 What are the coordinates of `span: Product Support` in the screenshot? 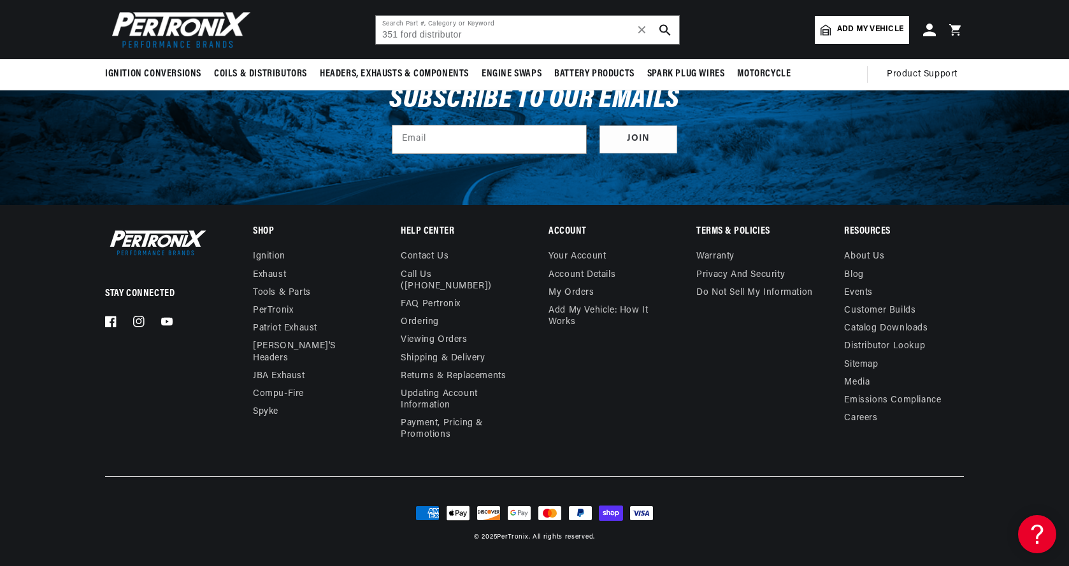 It's located at (922, 75).